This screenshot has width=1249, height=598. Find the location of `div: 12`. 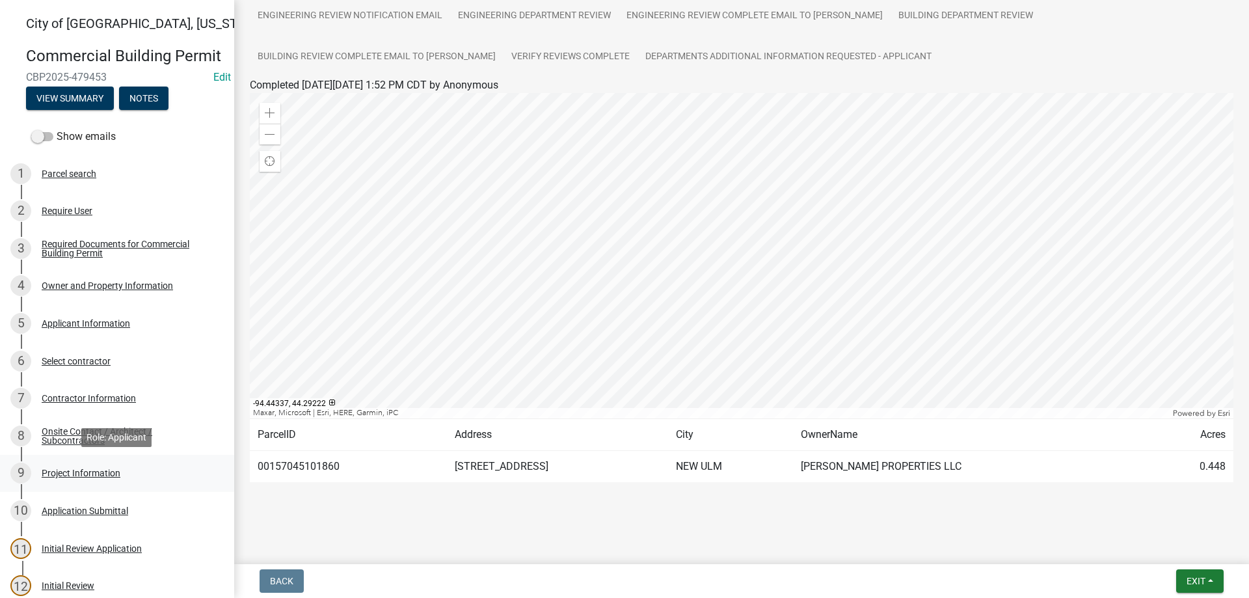

div: 12 is located at coordinates (21, 585).